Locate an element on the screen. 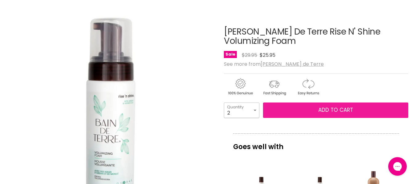  select: Quantity is located at coordinates (241, 110).